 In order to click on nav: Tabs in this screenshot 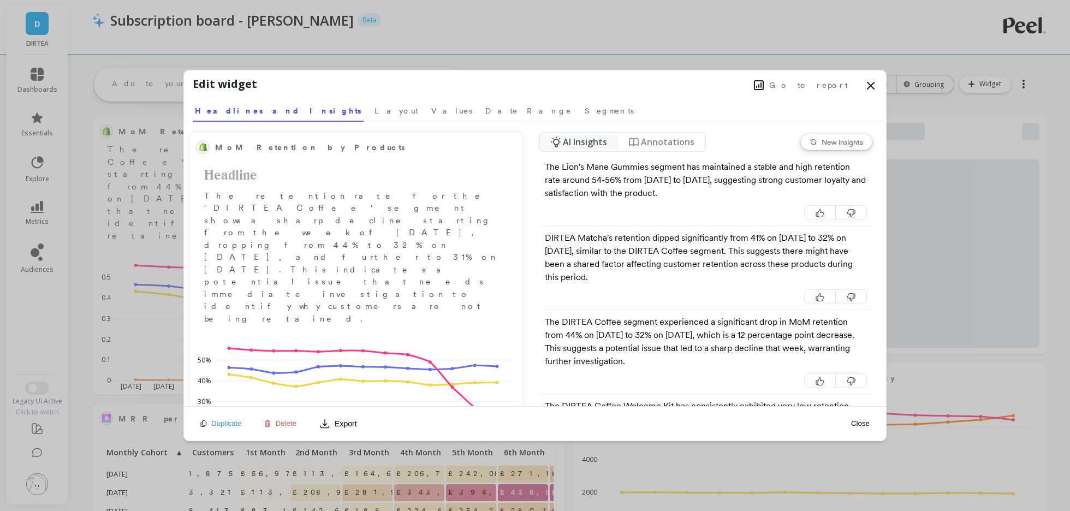, I will do `click(535, 109)`.